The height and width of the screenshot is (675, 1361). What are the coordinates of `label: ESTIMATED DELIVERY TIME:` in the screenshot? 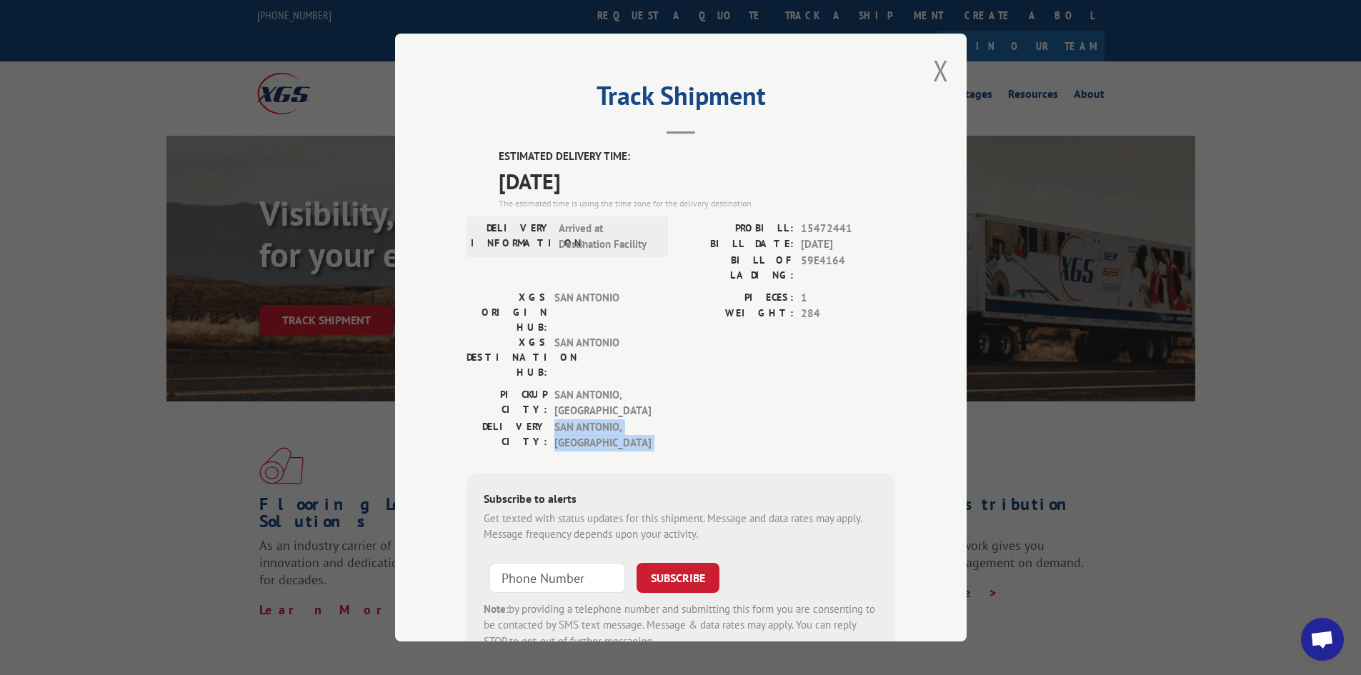 It's located at (696, 156).